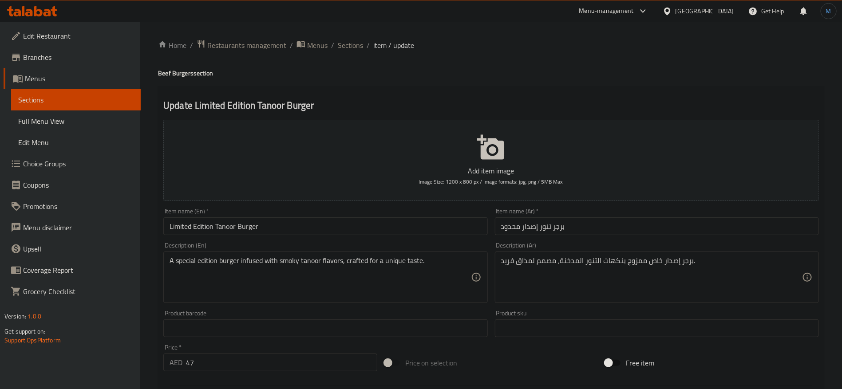 The width and height of the screenshot is (842, 389). What do you see at coordinates (76, 142) in the screenshot?
I see `a: Edit Menu` at bounding box center [76, 142].